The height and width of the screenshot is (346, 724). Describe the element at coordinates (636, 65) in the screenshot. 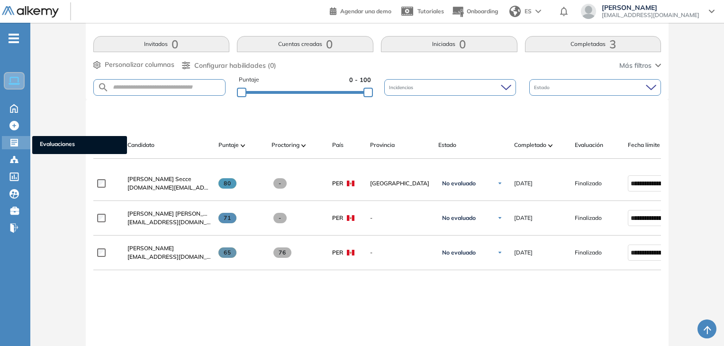

I see `span: Más filtros` at that location.